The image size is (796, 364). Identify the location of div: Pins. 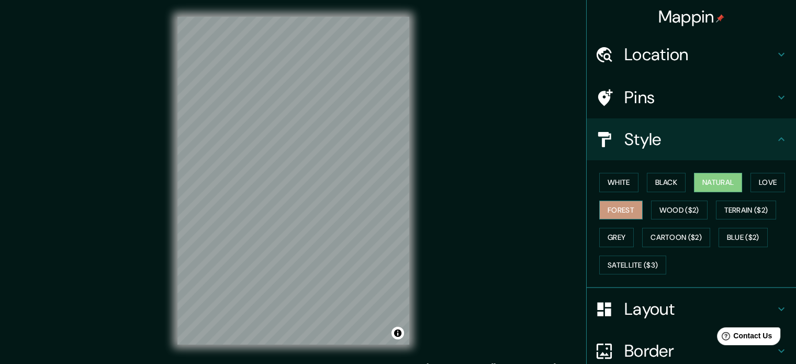
(691, 97).